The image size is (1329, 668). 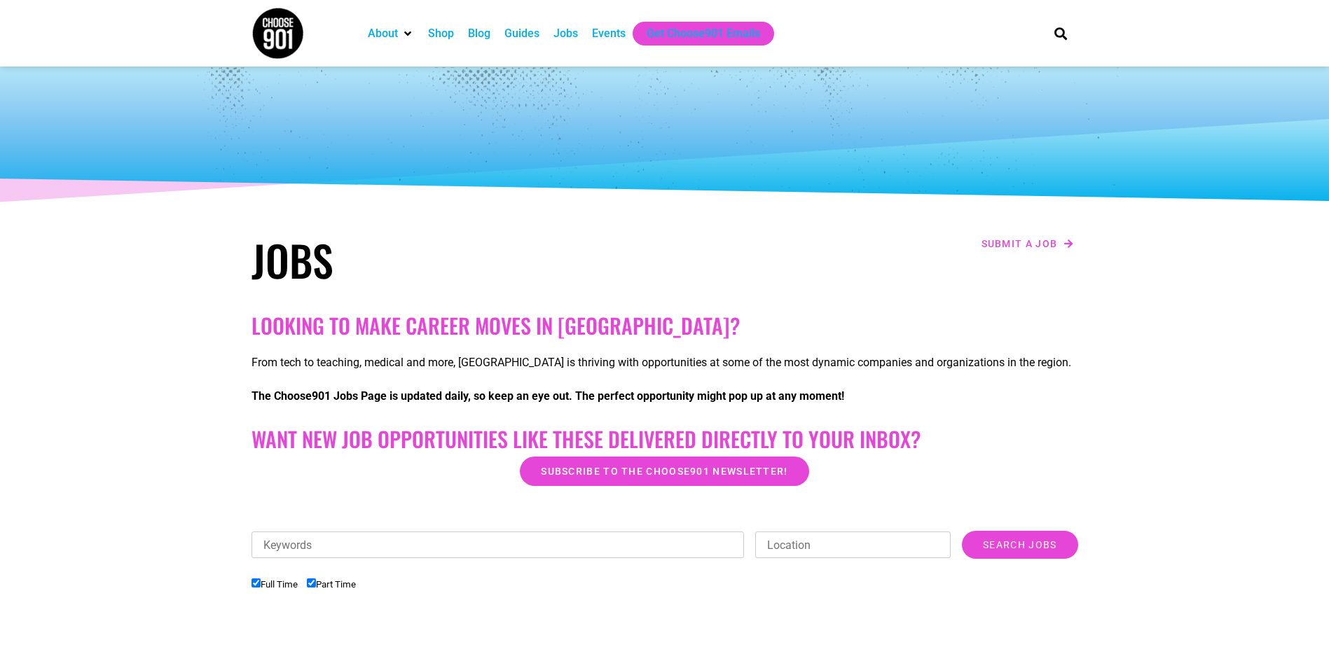 What do you see at coordinates (665, 439) in the screenshot?
I see `h2: Want New Job Opportunities like these Delivered Directly to your Inbox?` at bounding box center [665, 439].